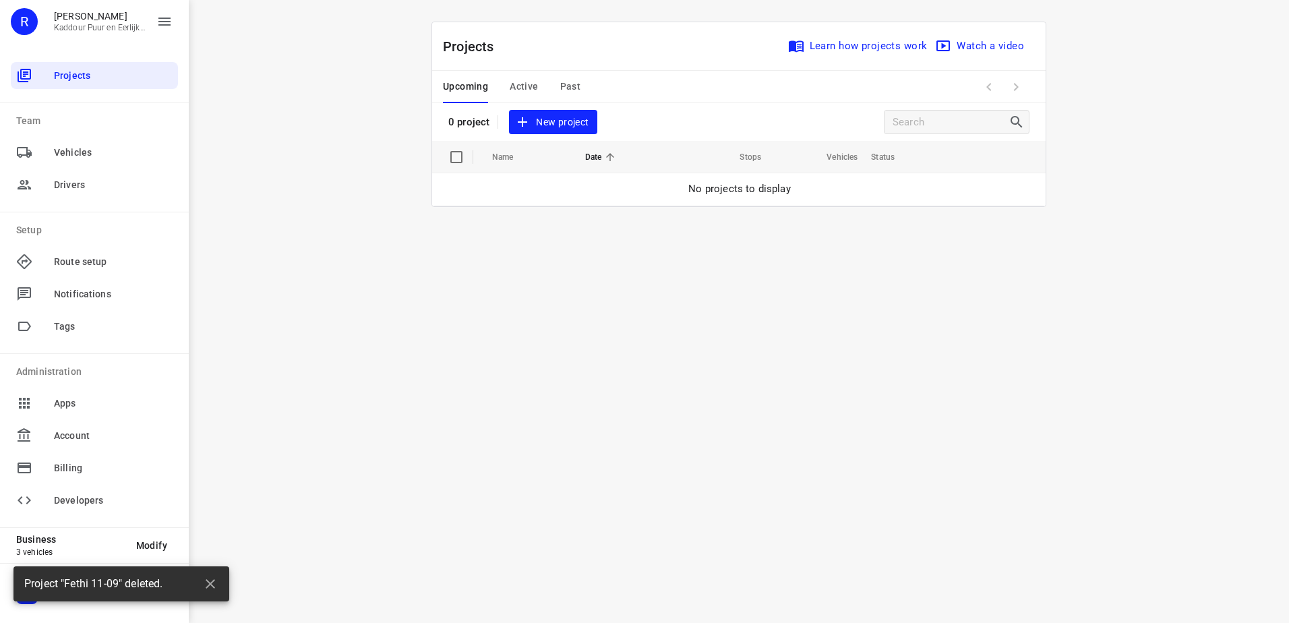  Describe the element at coordinates (113, 403) in the screenshot. I see `span: Apps` at that location.